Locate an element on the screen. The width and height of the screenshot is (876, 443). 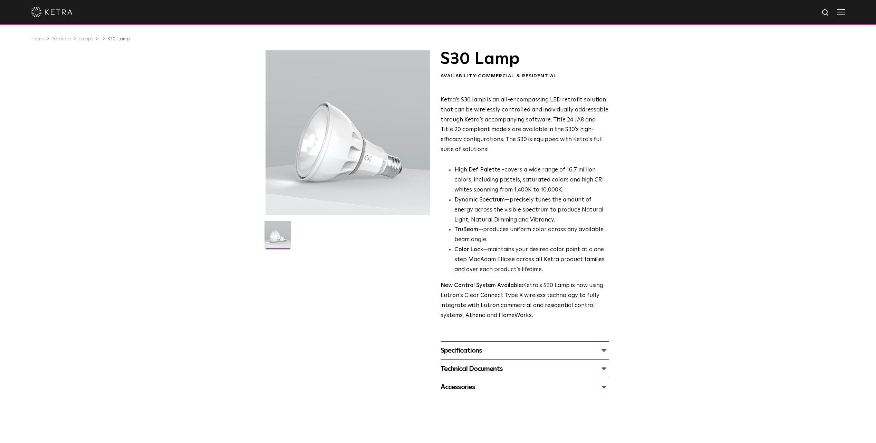
img: S30-Lamp-Edison-2021-Web-Square is located at coordinates (278, 237).